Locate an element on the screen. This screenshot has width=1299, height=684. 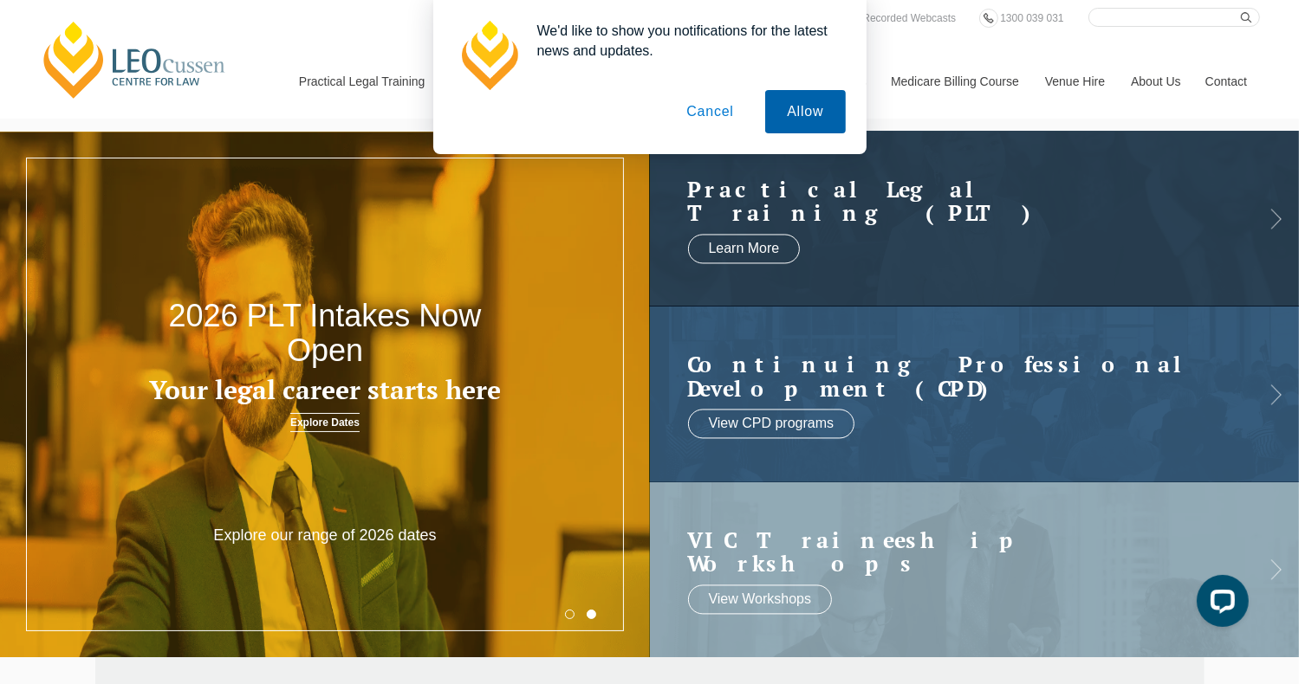
h2: VIC Traineeship Workshops is located at coordinates (957, 552).